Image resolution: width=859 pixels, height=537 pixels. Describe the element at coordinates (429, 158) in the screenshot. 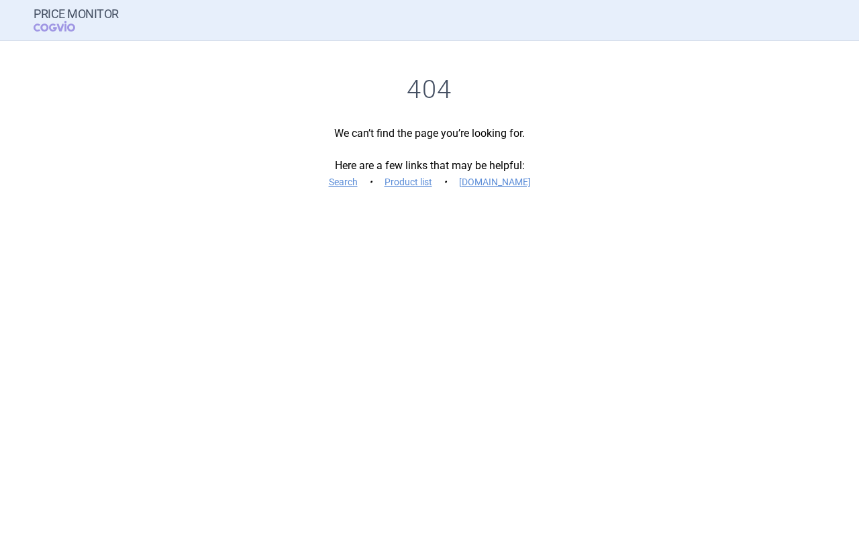

I see `p: We can’t find the page you’re looking for. Here are a few links that may be helpful:` at that location.